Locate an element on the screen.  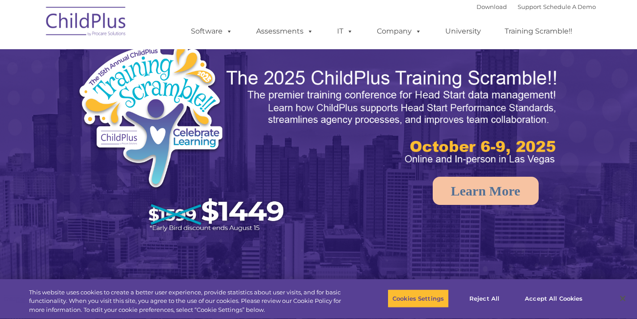
a: Assessments is located at coordinates (285, 31).